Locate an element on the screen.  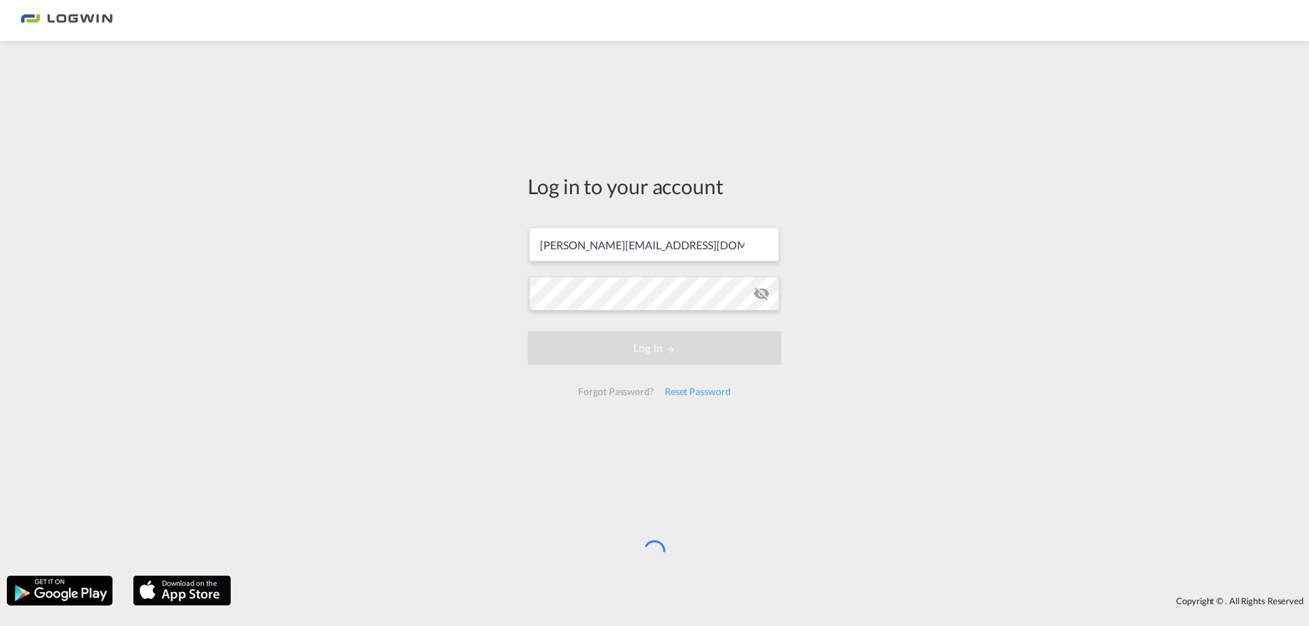
input: Enter email/phone number is located at coordinates (654, 245).